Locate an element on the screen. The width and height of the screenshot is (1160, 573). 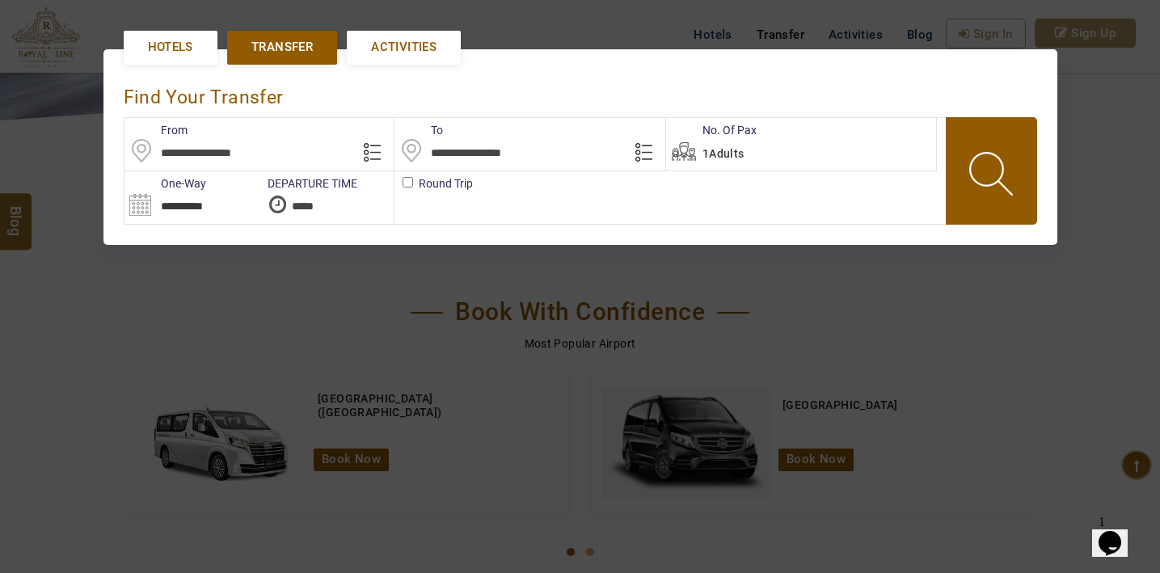
label: To is located at coordinates (419, 130).